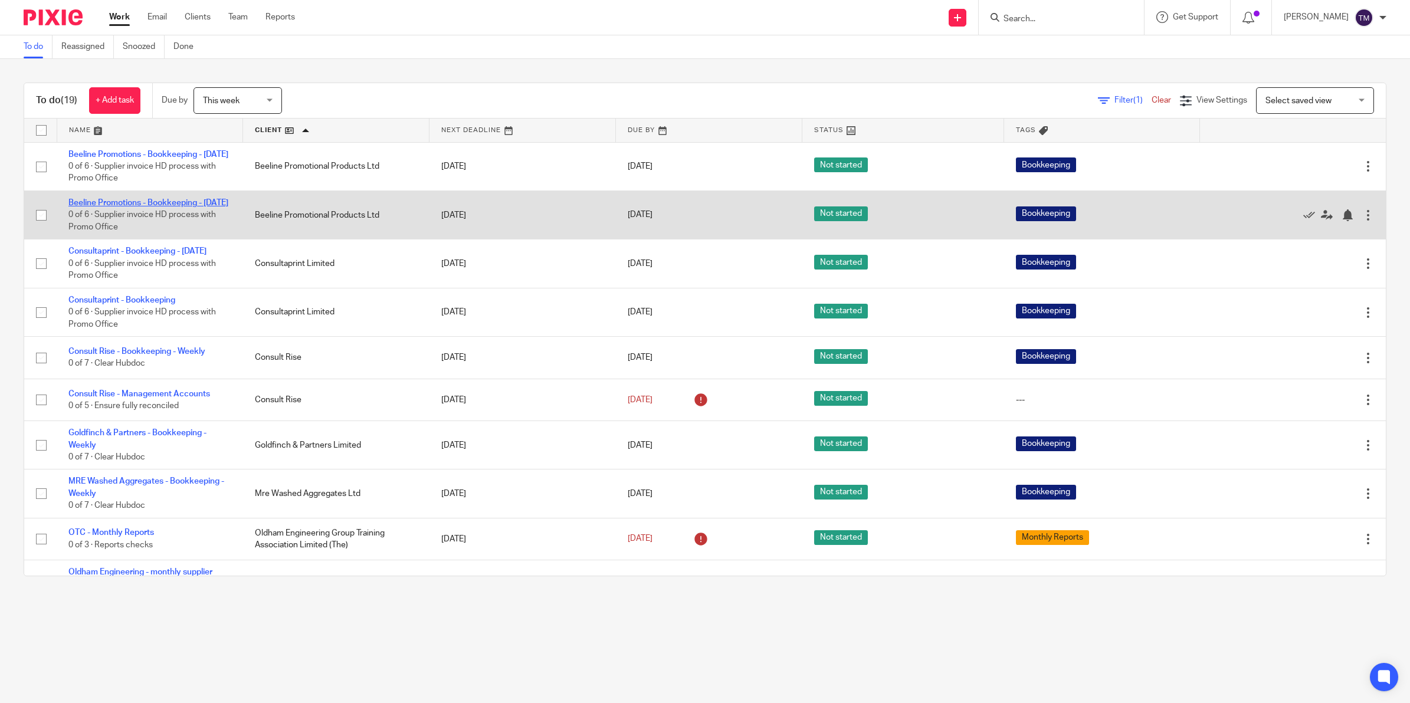 The width and height of the screenshot is (1410, 703). Describe the element at coordinates (1026, 130) in the screenshot. I see `span: Tags` at that location.